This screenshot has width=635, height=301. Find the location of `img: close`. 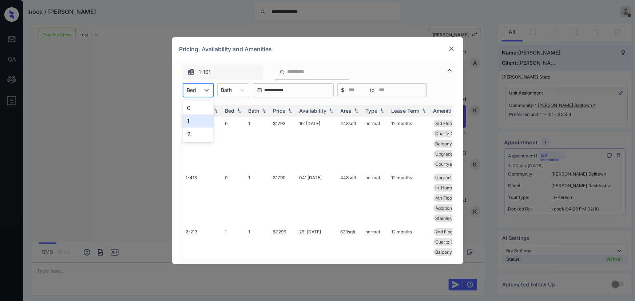

img: close is located at coordinates (451, 49).